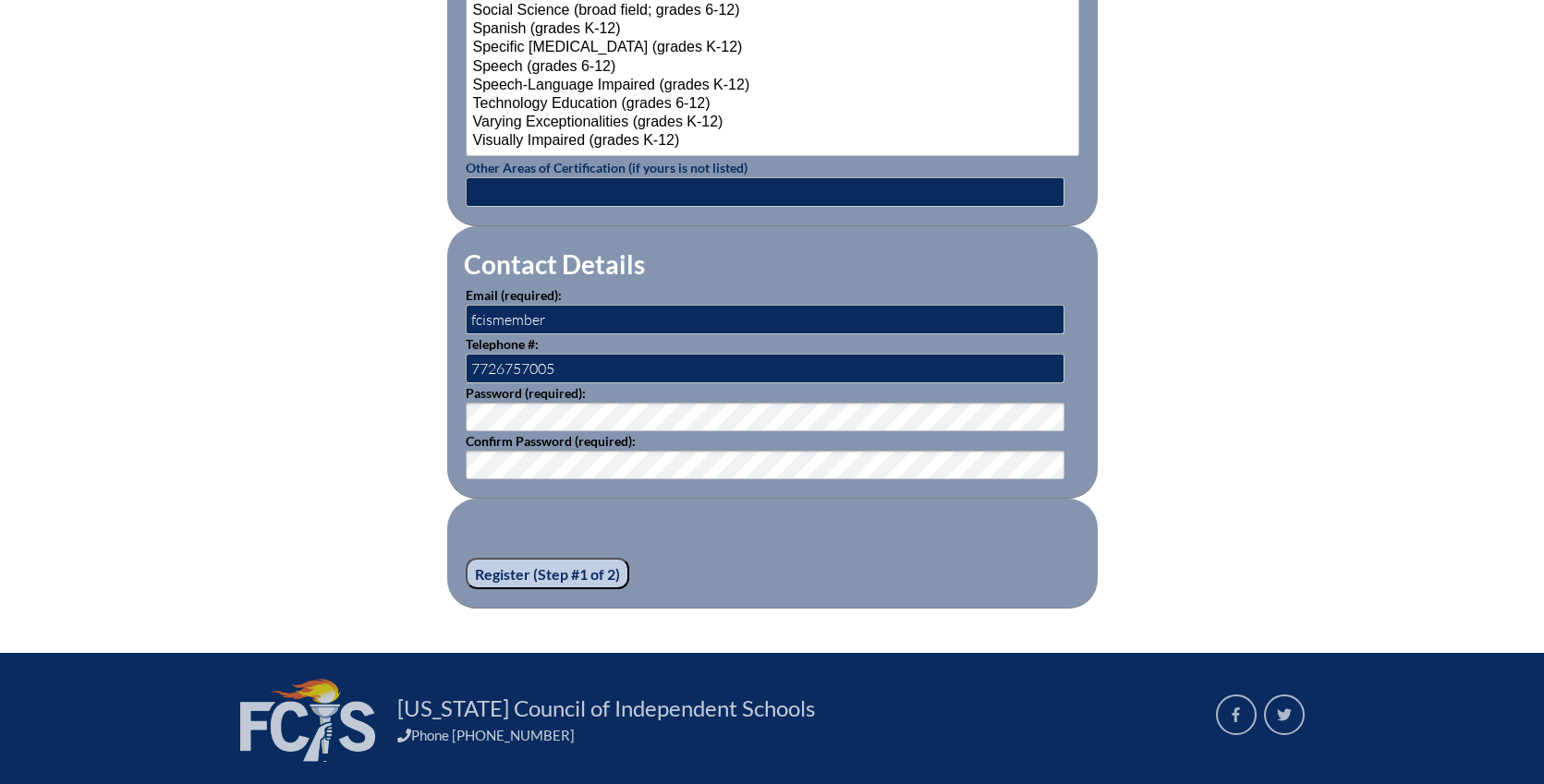  Describe the element at coordinates (526, 393) in the screenshot. I see `label: Password (required):` at that location.